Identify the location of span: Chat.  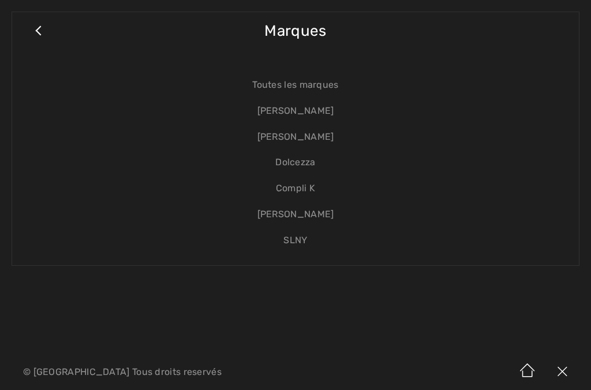
(39, 13).